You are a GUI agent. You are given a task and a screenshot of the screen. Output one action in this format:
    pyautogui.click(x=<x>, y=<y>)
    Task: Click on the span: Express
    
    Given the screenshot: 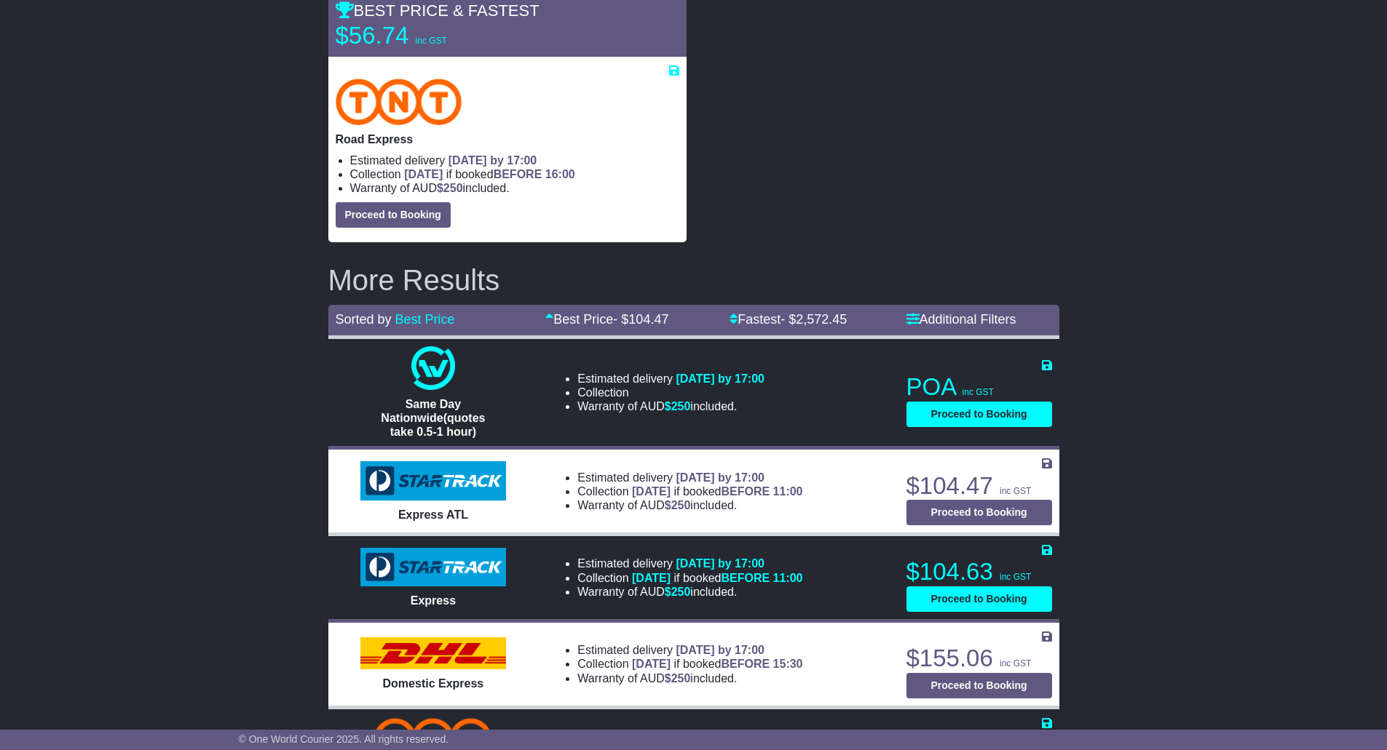 What is the action you would take?
    pyautogui.click(x=433, y=601)
    